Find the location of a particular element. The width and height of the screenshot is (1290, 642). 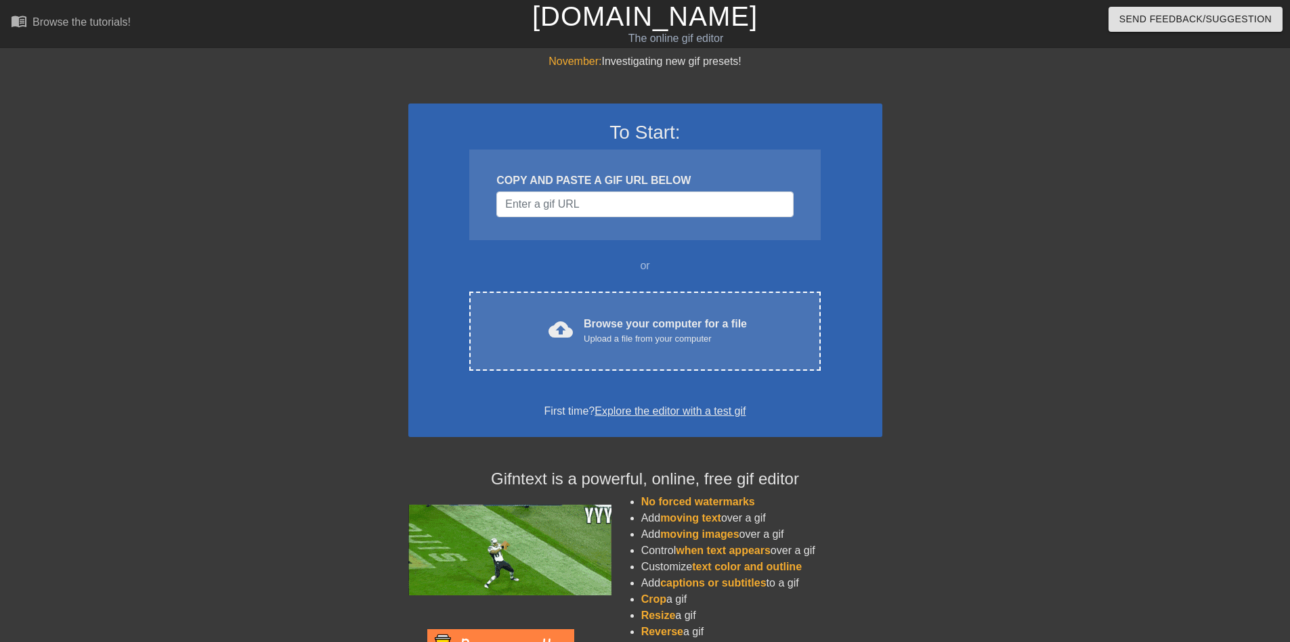

h4: Gifntext is a powerful, online, free gif editor is located at coordinates (645, 479).